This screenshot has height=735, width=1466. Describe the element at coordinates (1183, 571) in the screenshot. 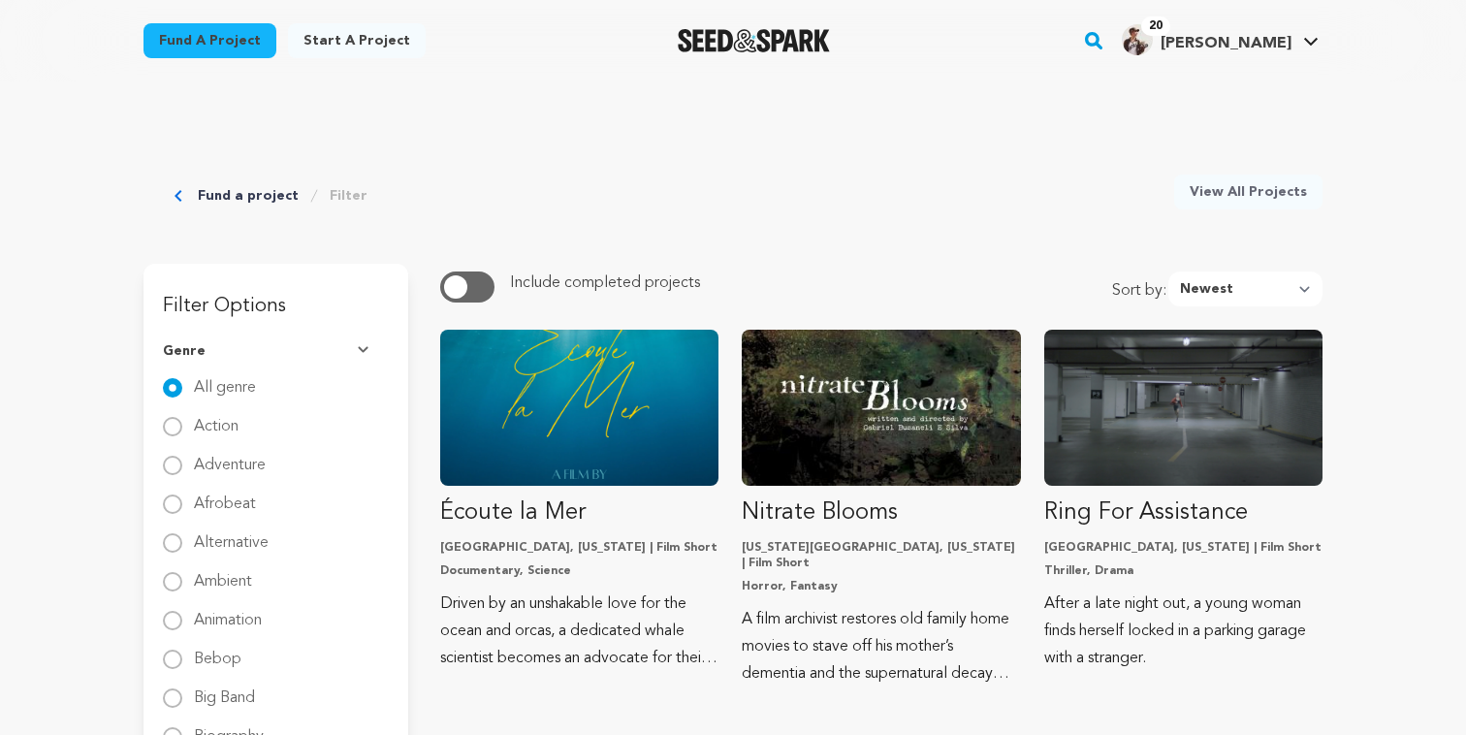

I see `p: Thriller, Drama` at that location.